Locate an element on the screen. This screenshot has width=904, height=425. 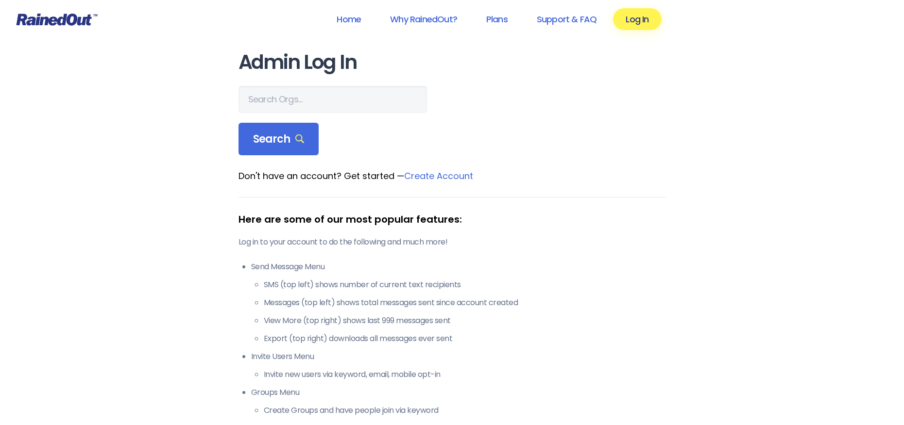
span: Search is located at coordinates (279, 139).